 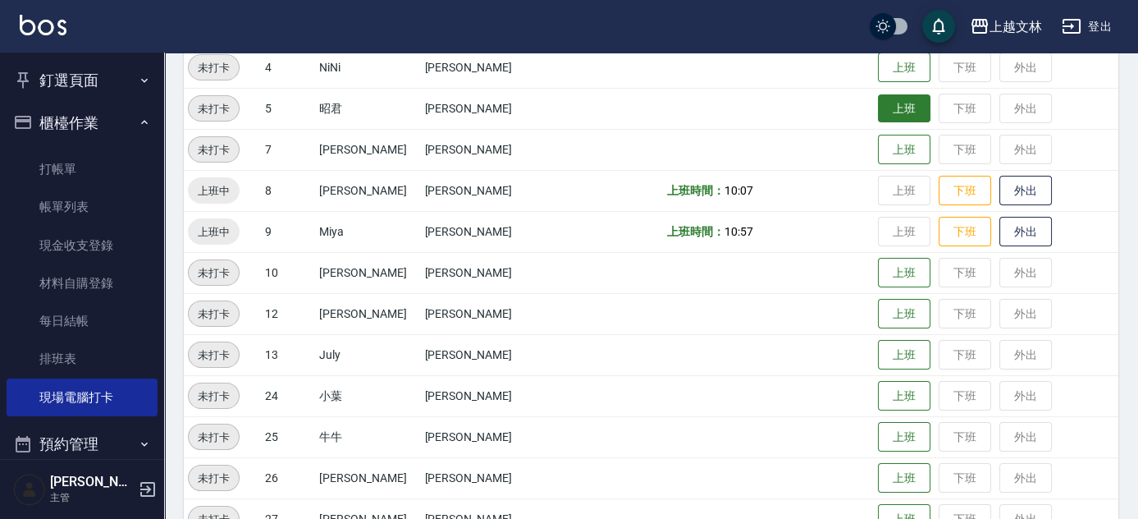 What do you see at coordinates (1016, 26) in the screenshot?
I see `div: 上越文林` at bounding box center [1016, 26].